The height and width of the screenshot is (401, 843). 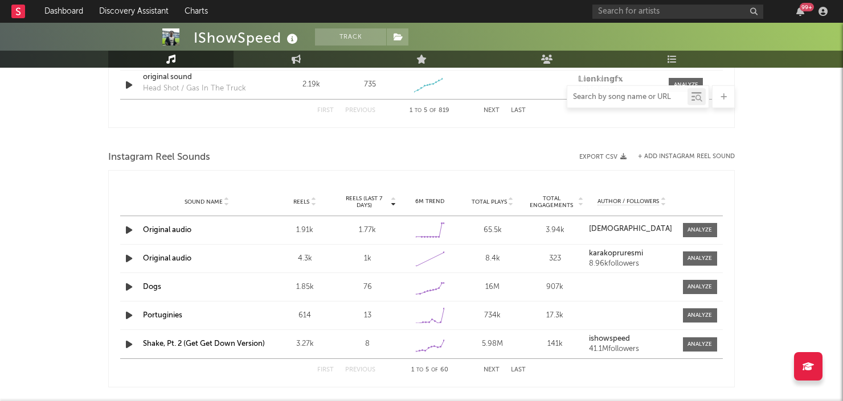 I want to click on span: Reels, so click(x=301, y=202).